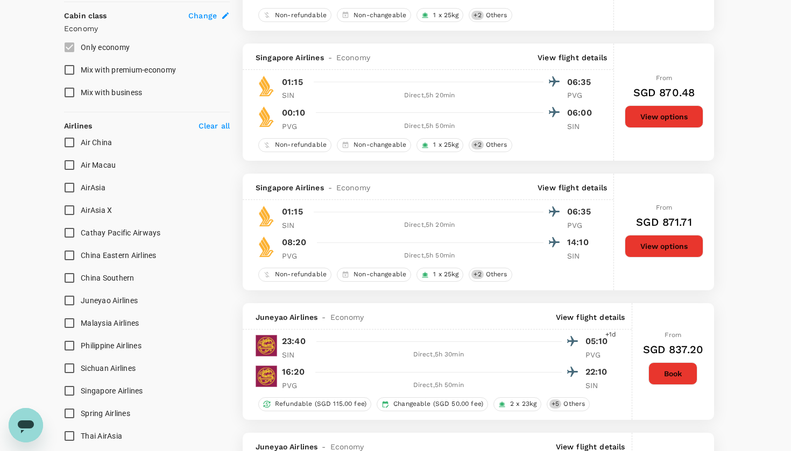 The image size is (791, 451). I want to click on strong: Airlines, so click(78, 126).